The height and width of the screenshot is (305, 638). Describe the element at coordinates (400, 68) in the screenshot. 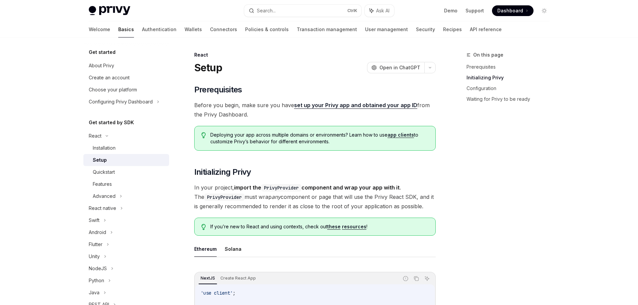

I see `span: Open in ChatGPT` at that location.